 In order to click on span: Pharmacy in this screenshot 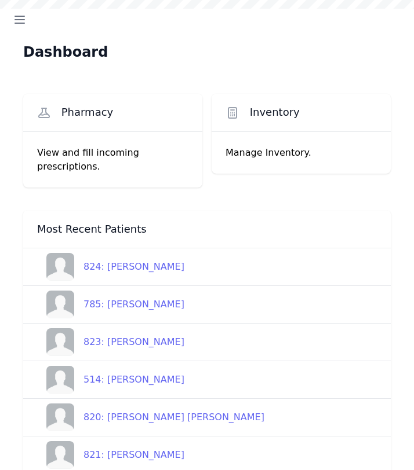, I will do `click(87, 112)`.